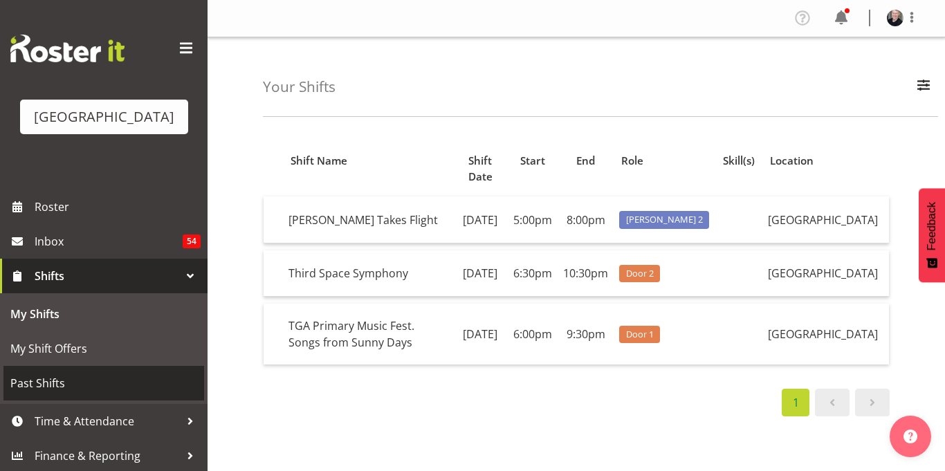 This screenshot has height=471, width=945. What do you see at coordinates (640, 273) in the screenshot?
I see `span: Door 2` at bounding box center [640, 273].